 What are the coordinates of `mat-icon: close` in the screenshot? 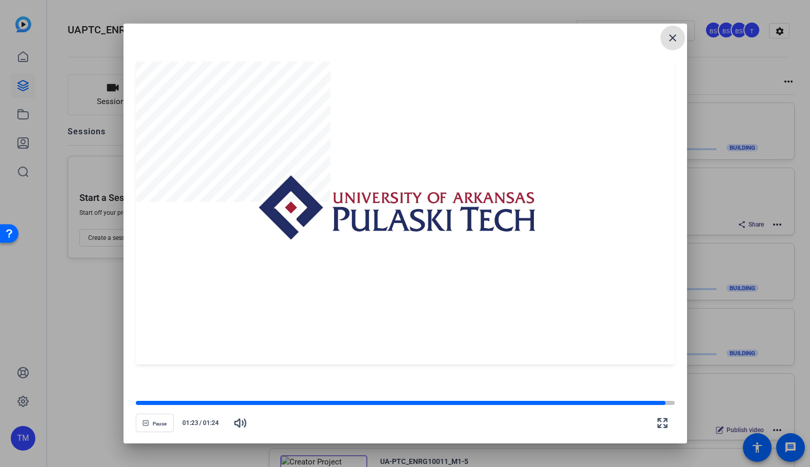 It's located at (673, 38).